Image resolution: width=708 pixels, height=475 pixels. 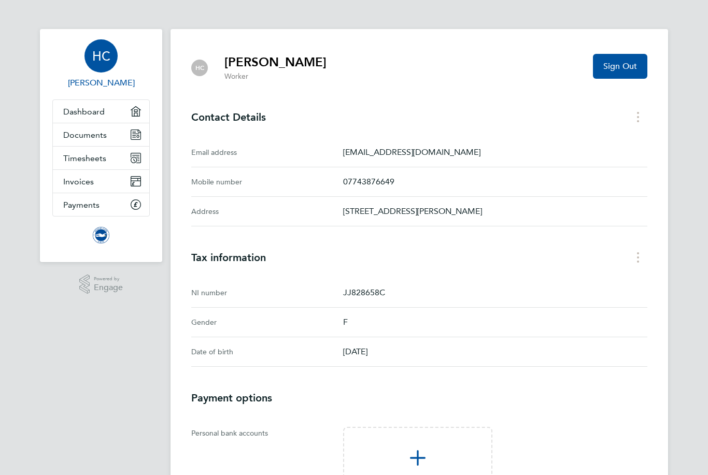 I want to click on span: Powered by, so click(x=108, y=279).